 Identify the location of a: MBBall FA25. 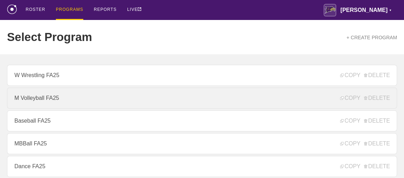
(202, 144).